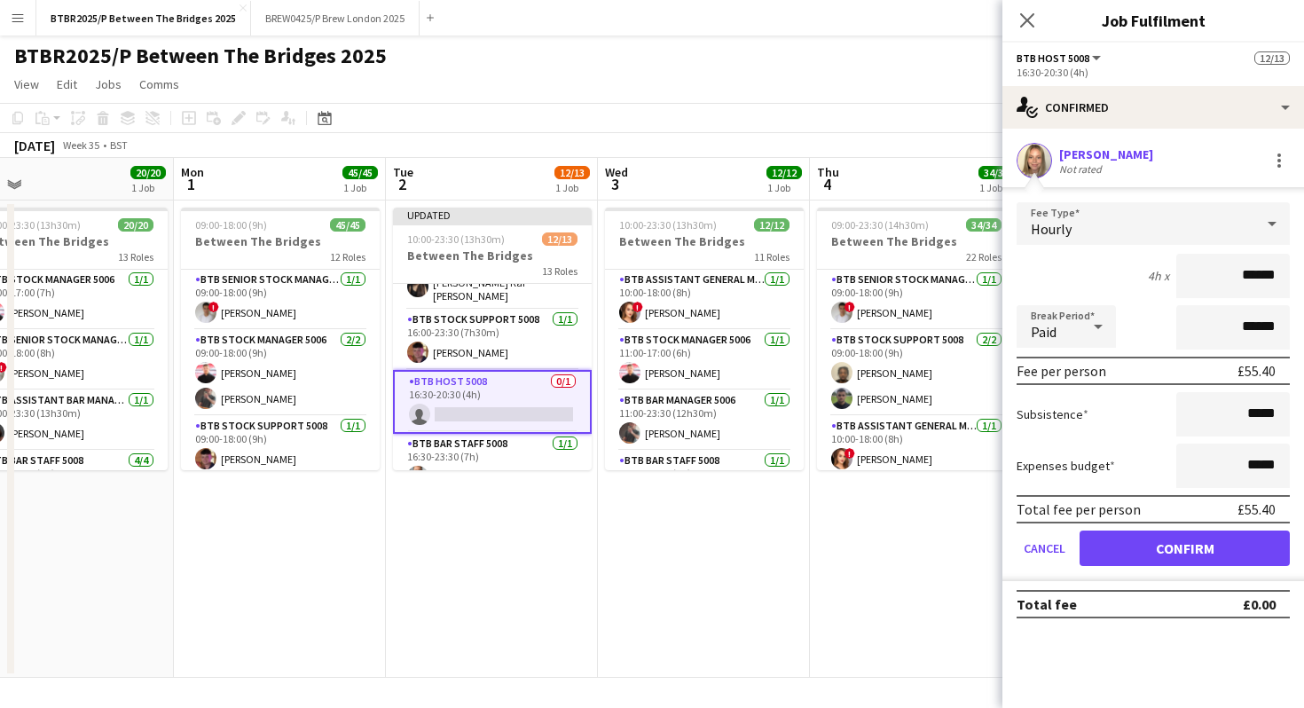 This screenshot has height=708, width=1304. Describe the element at coordinates (348, 256) in the screenshot. I see `span: 12 Roles` at that location.